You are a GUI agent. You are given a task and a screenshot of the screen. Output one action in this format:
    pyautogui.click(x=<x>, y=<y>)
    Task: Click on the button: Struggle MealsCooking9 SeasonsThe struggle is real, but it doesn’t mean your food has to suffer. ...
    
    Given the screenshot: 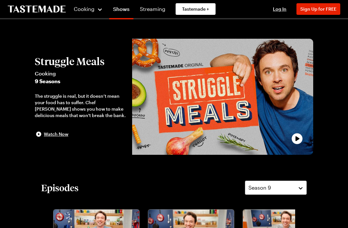 What is the action you would take?
    pyautogui.click(x=80, y=97)
    